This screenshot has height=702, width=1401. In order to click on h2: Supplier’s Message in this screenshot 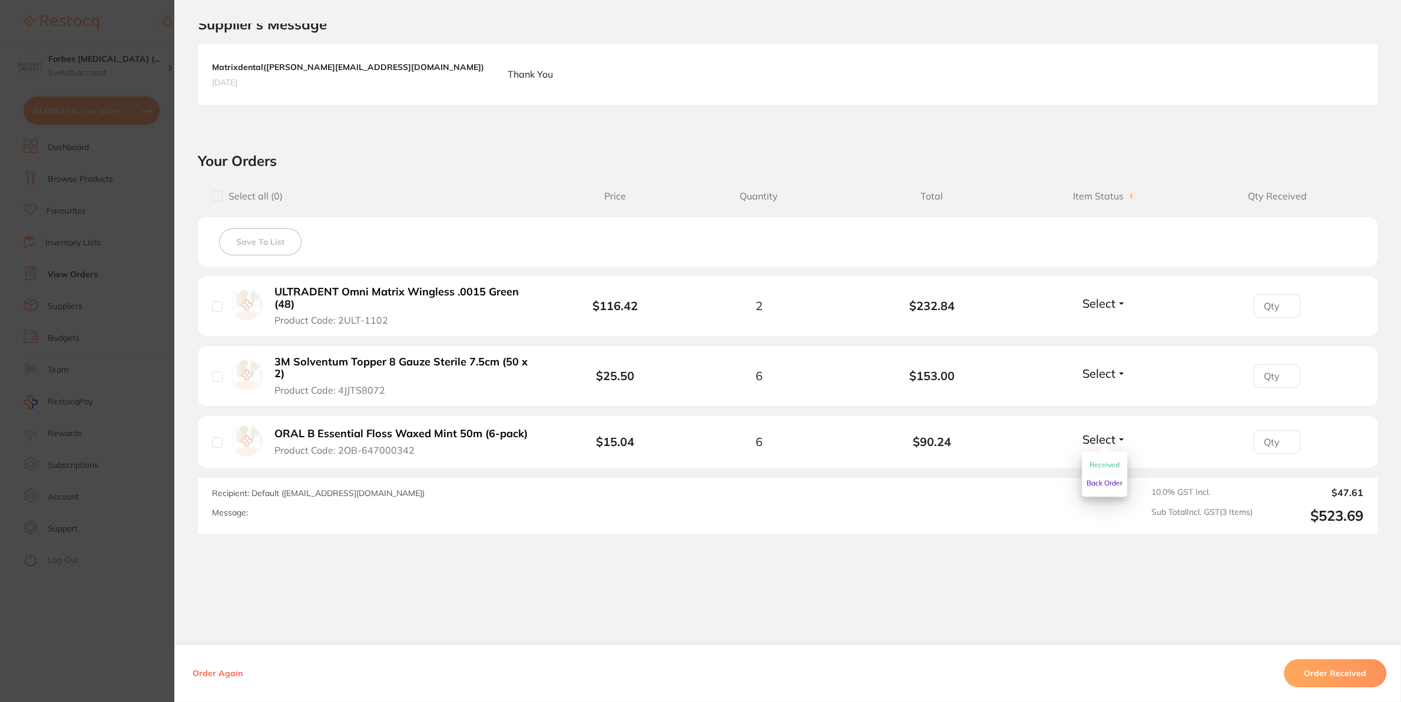, I will do `click(787, 25)`.